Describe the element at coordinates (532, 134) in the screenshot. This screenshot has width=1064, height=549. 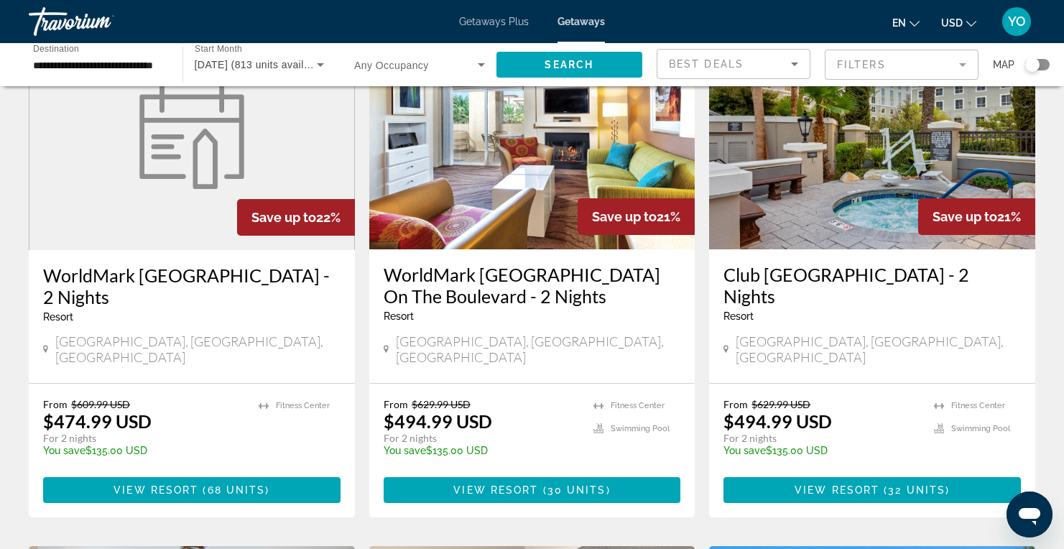
I see `img: 7604I01X.jpg` at that location.